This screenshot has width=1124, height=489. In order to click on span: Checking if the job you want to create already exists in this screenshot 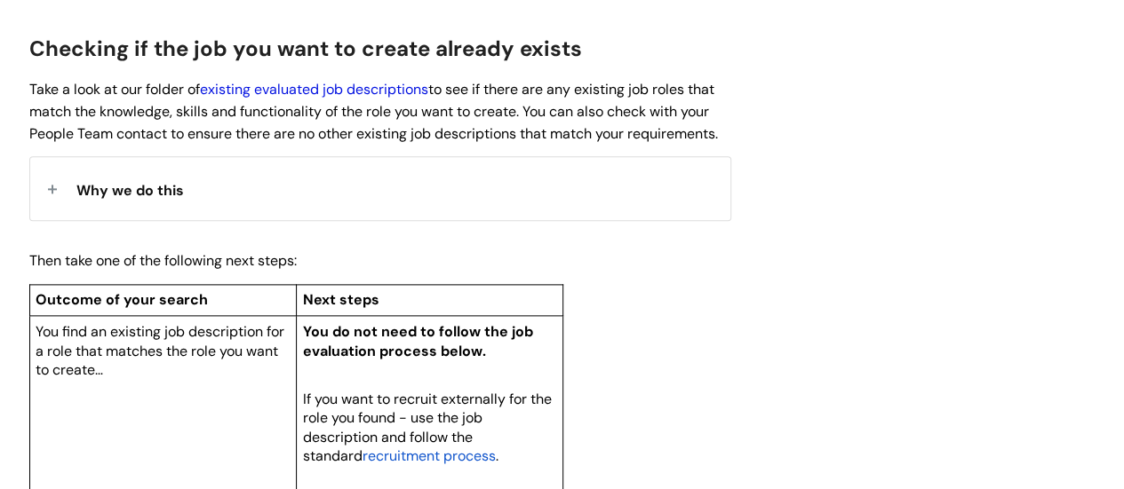, I will do `click(306, 48)`.